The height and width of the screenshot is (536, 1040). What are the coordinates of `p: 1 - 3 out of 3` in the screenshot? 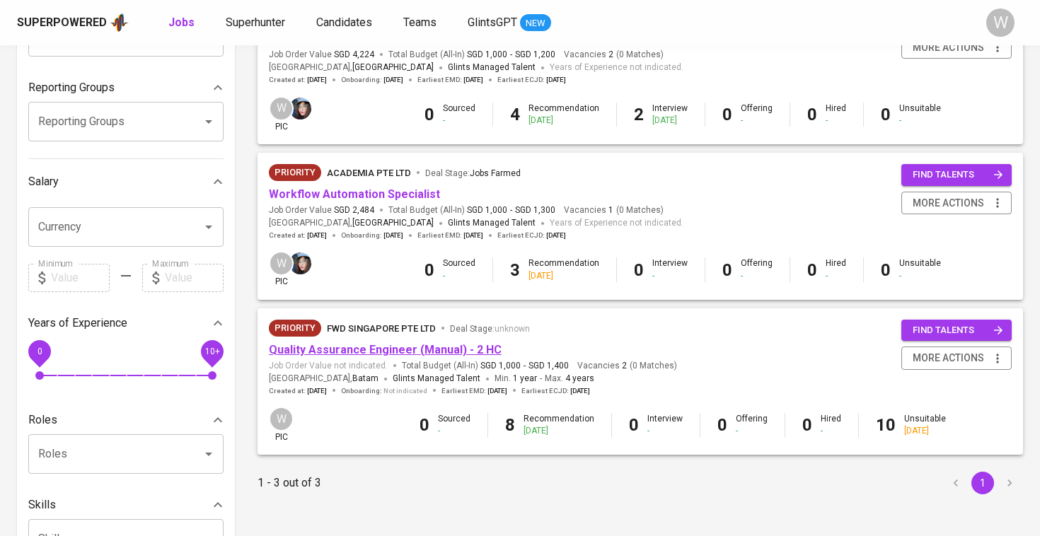 It's located at (289, 483).